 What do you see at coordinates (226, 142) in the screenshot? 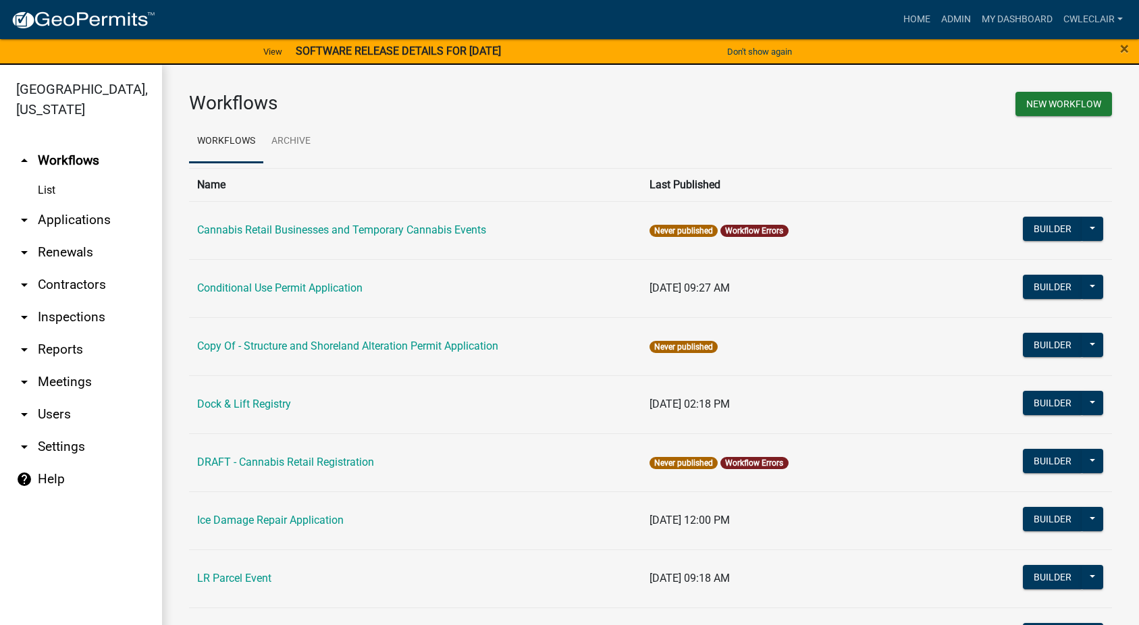
I see `a: Workflows` at bounding box center [226, 142].